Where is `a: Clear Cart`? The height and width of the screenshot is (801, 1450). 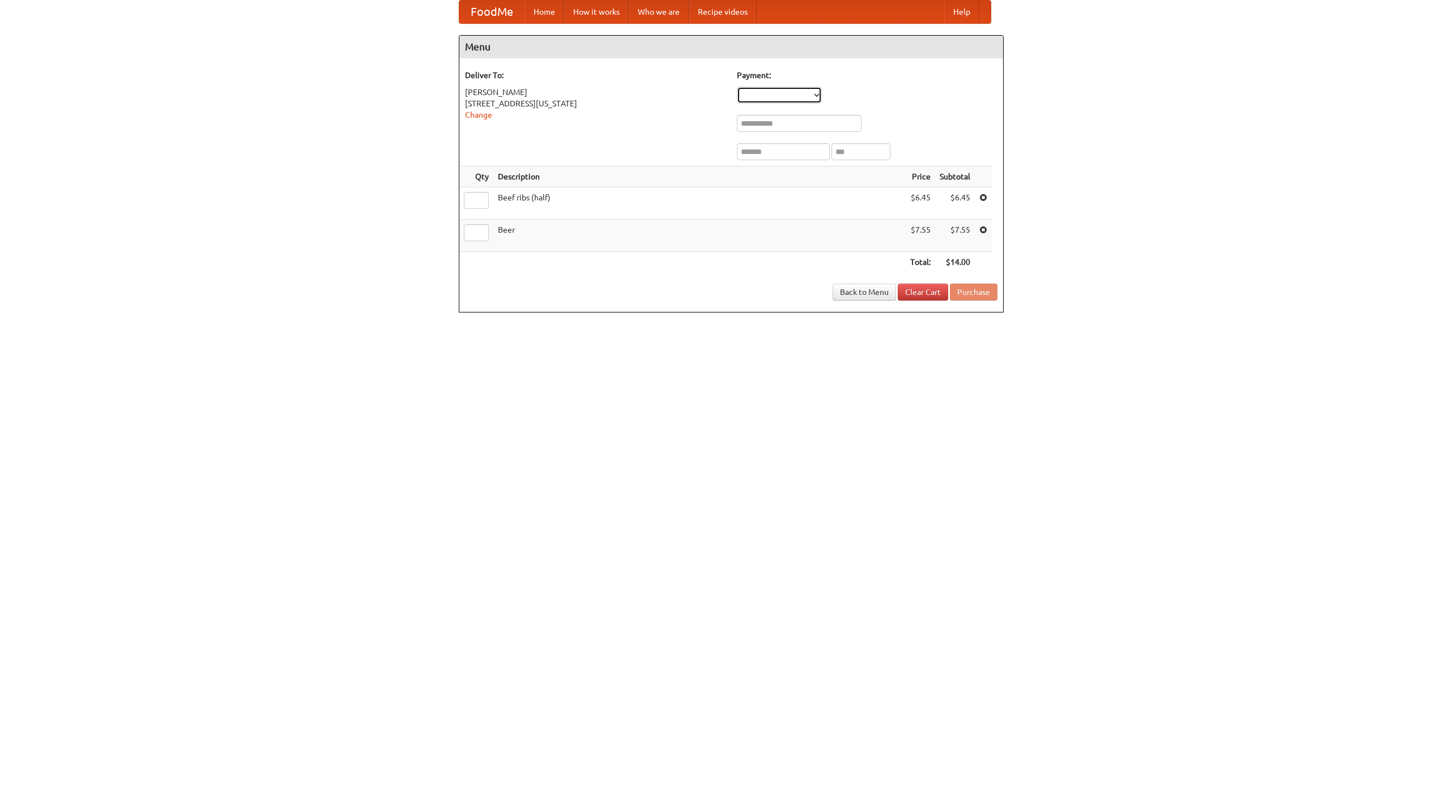
a: Clear Cart is located at coordinates (923, 292).